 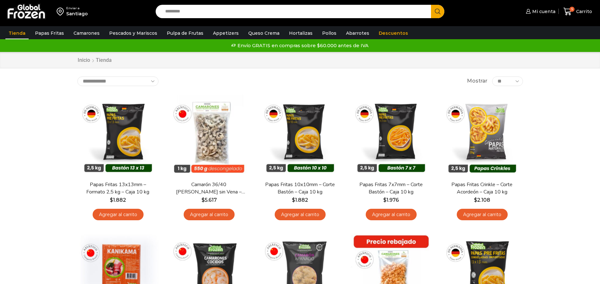 I want to click on span: 5, so click(x=572, y=9).